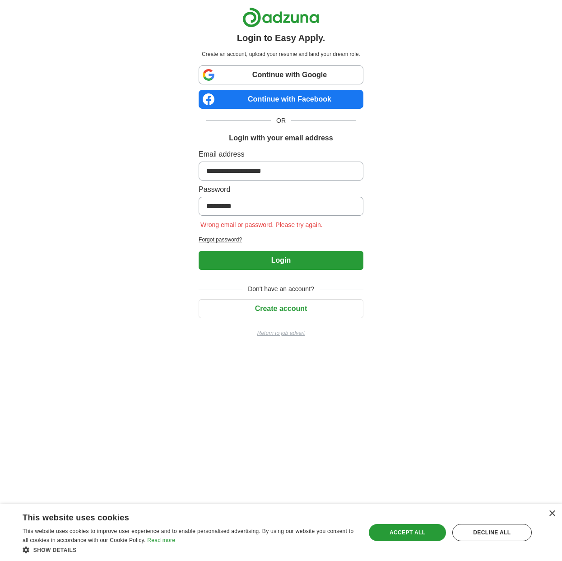 The image size is (562, 561). What do you see at coordinates (281, 99) in the screenshot?
I see `a: Continue with Facebook` at bounding box center [281, 99].